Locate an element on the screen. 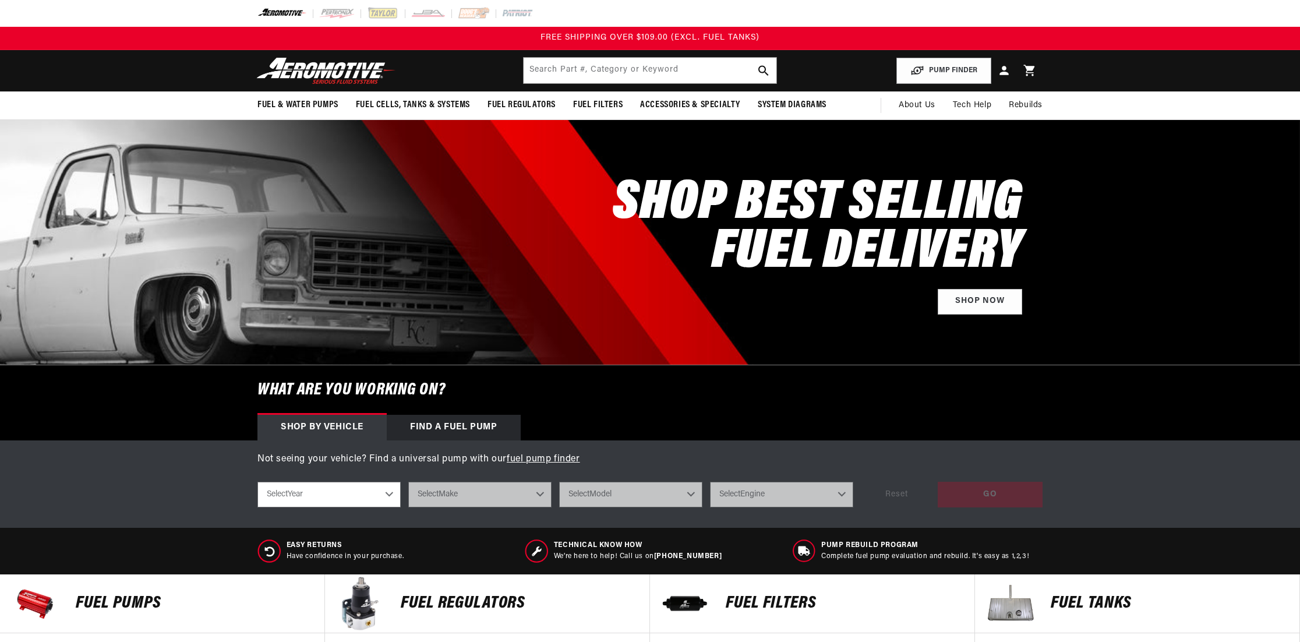  img: Fuel Pumps is located at coordinates (35, 604).